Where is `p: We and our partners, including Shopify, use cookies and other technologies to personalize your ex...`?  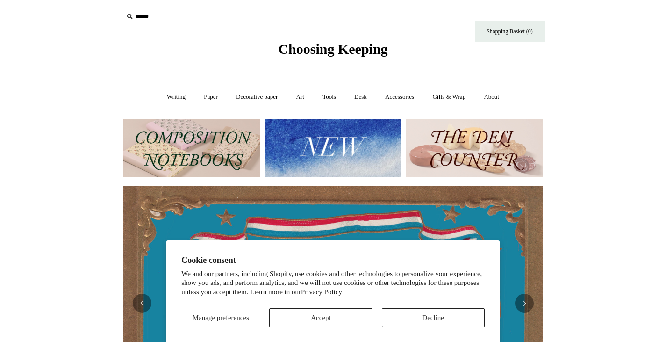 p: We and our partners, including Shopify, use cookies and other technologies to personalize your ex... is located at coordinates (333, 283).